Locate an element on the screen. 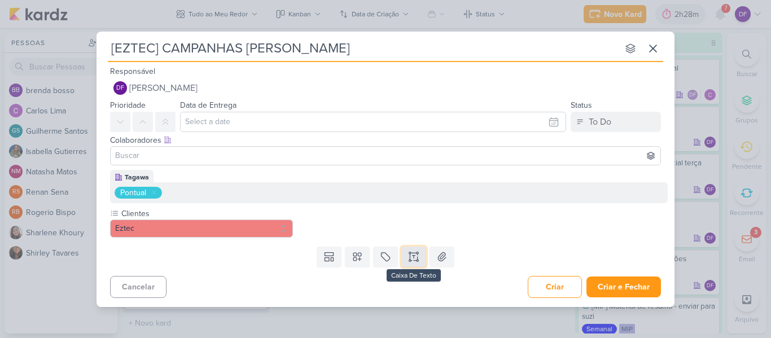  p: DF is located at coordinates (120, 88).